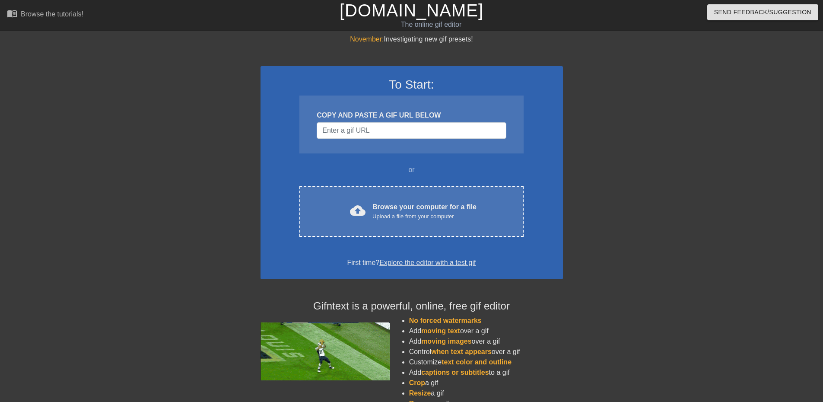  Describe the element at coordinates (427, 262) in the screenshot. I see `a: Explore the editor with a test gif` at that location.